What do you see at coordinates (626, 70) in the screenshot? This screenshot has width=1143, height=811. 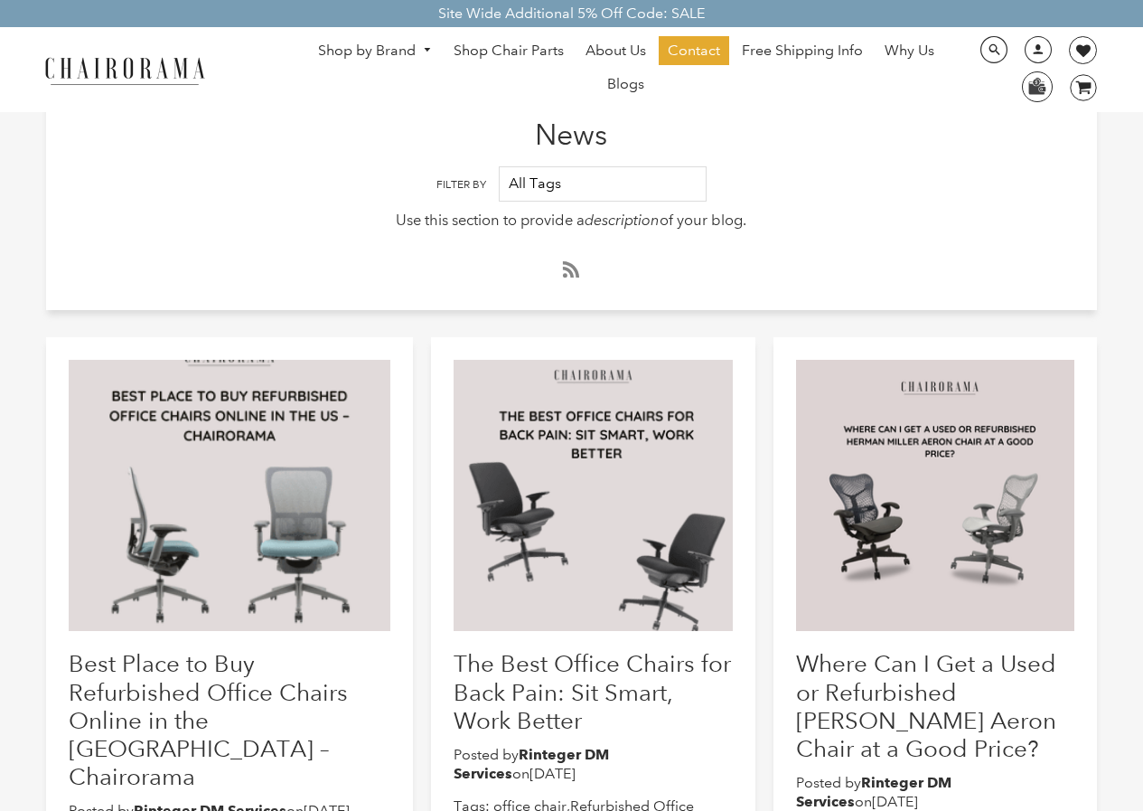 I see `nav: DesktopNavigation` at bounding box center [626, 70].